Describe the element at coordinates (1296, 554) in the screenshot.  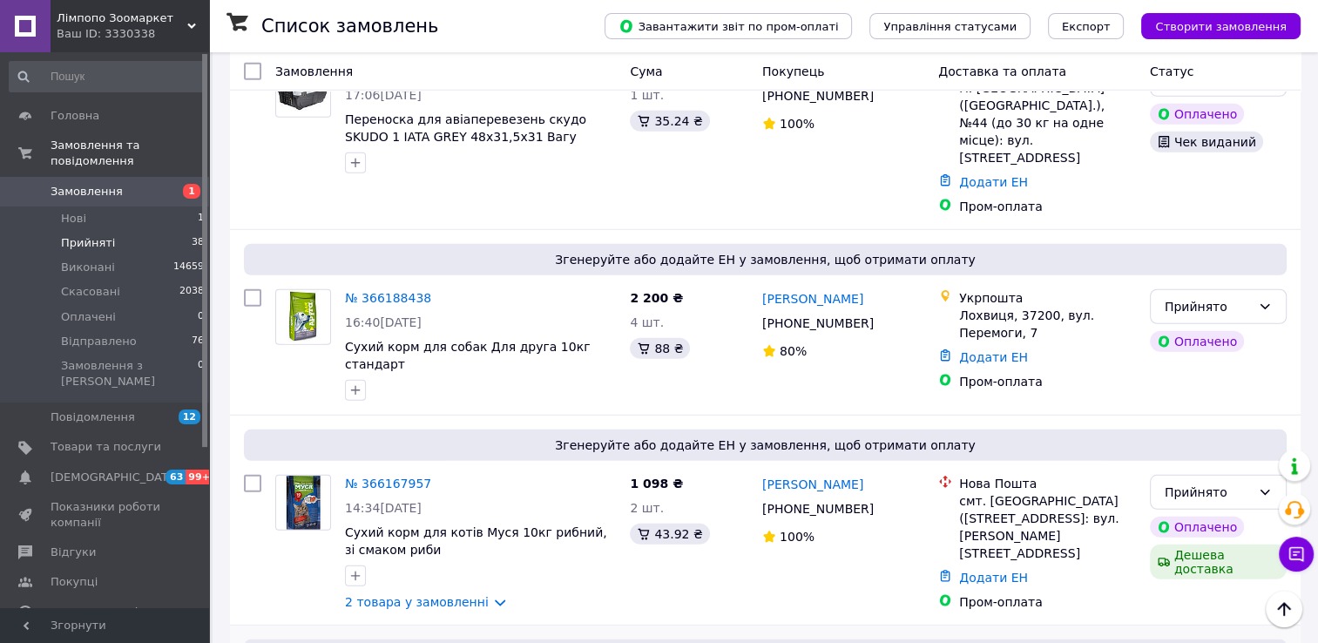
I see `button: Чат з покупцем` at that location.